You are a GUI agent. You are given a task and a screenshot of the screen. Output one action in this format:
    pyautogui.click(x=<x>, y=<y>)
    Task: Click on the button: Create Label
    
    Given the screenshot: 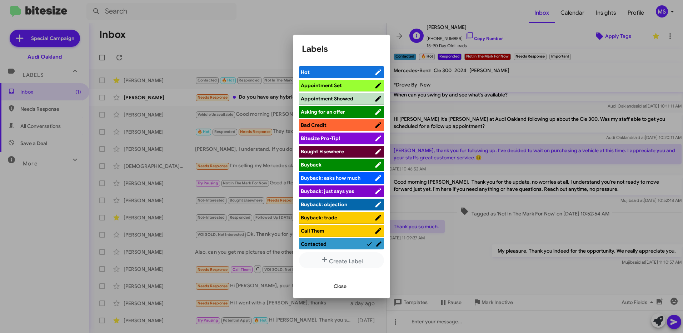 What is the action you would take?
    pyautogui.click(x=342, y=260)
    